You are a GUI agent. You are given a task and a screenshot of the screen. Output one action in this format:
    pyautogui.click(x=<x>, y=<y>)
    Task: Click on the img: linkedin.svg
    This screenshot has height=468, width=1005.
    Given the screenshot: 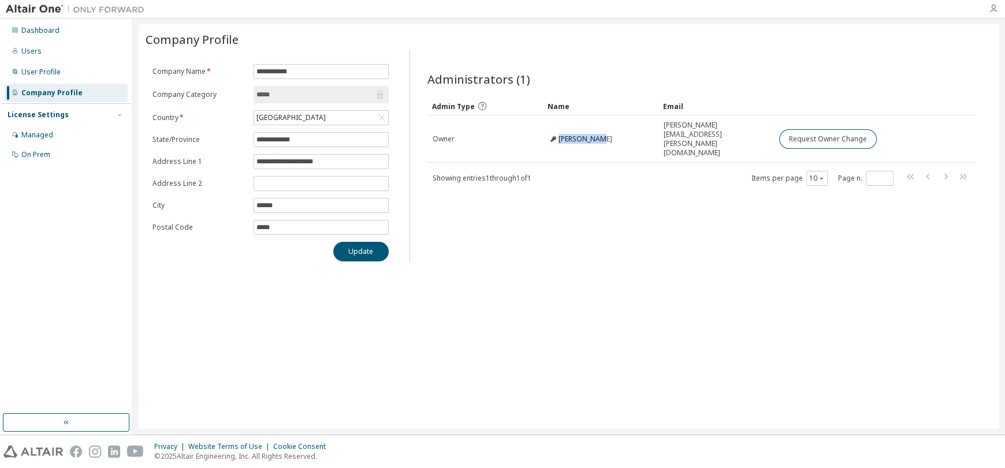 What is the action you would take?
    pyautogui.click(x=114, y=452)
    